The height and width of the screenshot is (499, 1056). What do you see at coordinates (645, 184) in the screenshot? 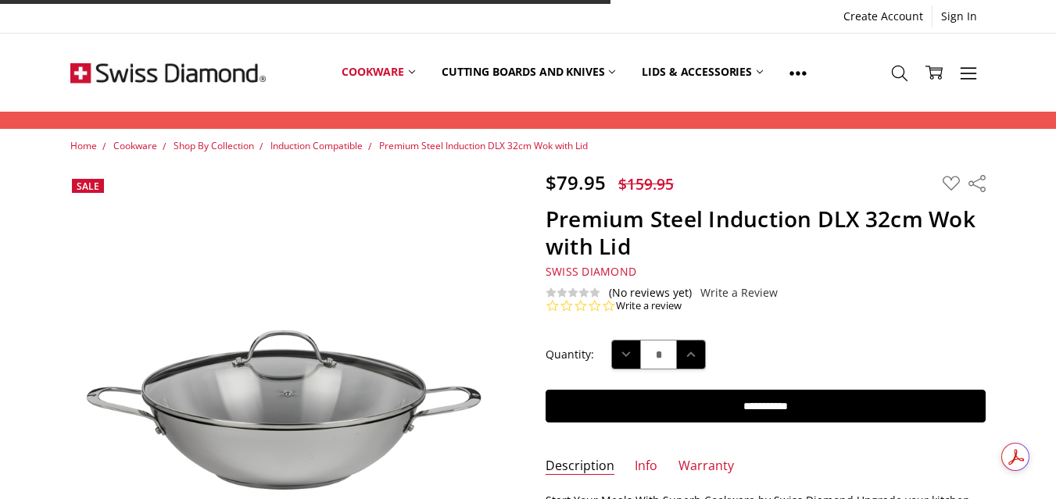
I see `span: $159.95` at bounding box center [645, 184].